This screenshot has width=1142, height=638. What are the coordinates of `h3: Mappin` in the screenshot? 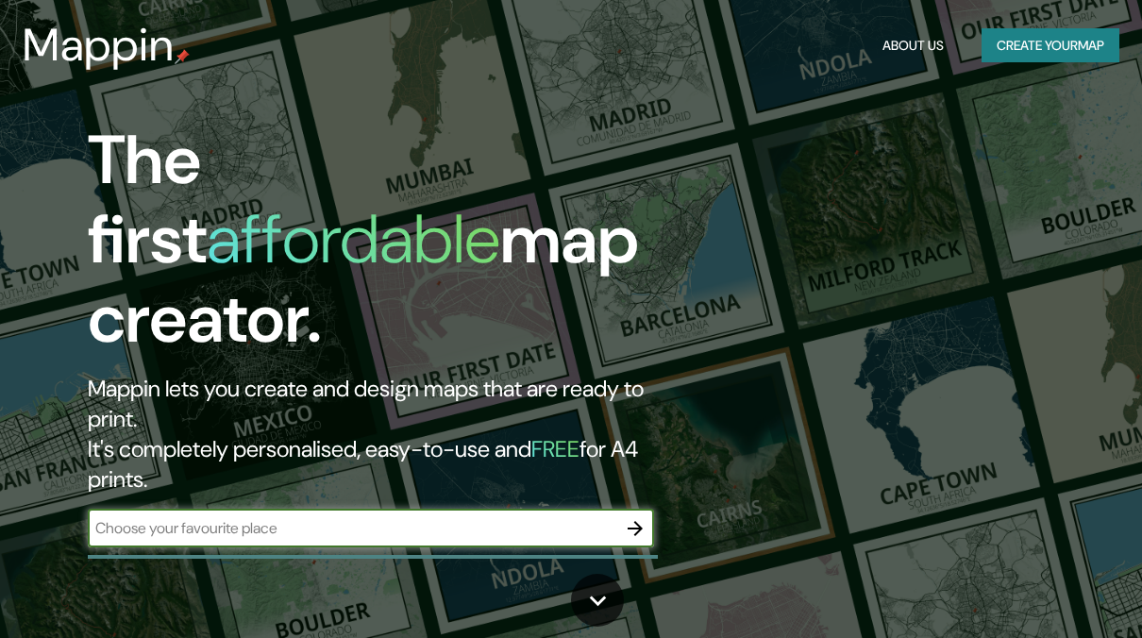 It's located at (98, 45).